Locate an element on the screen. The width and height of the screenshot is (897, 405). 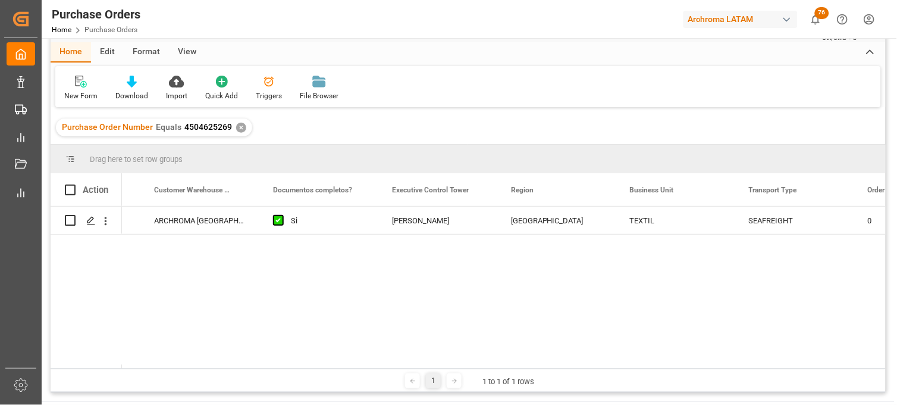
span: Transport Type is located at coordinates (773, 190).